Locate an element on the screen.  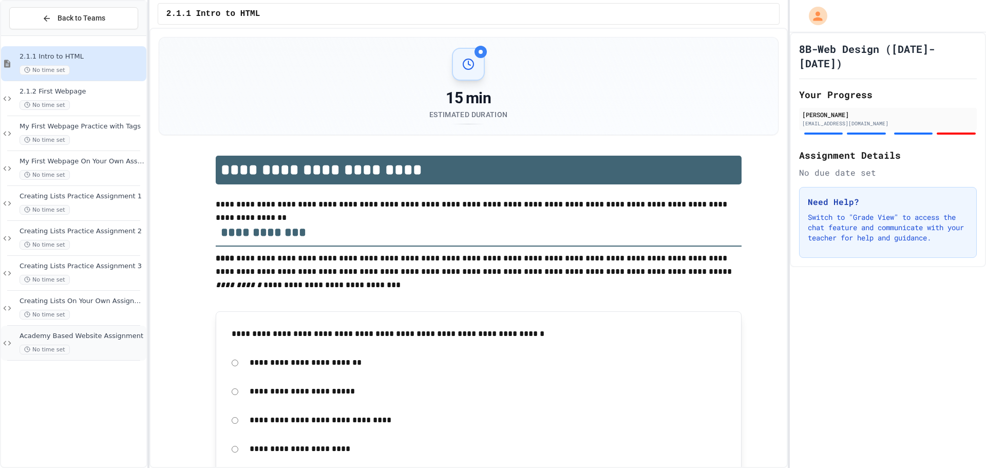
h2: Assignment Details is located at coordinates (888, 155).